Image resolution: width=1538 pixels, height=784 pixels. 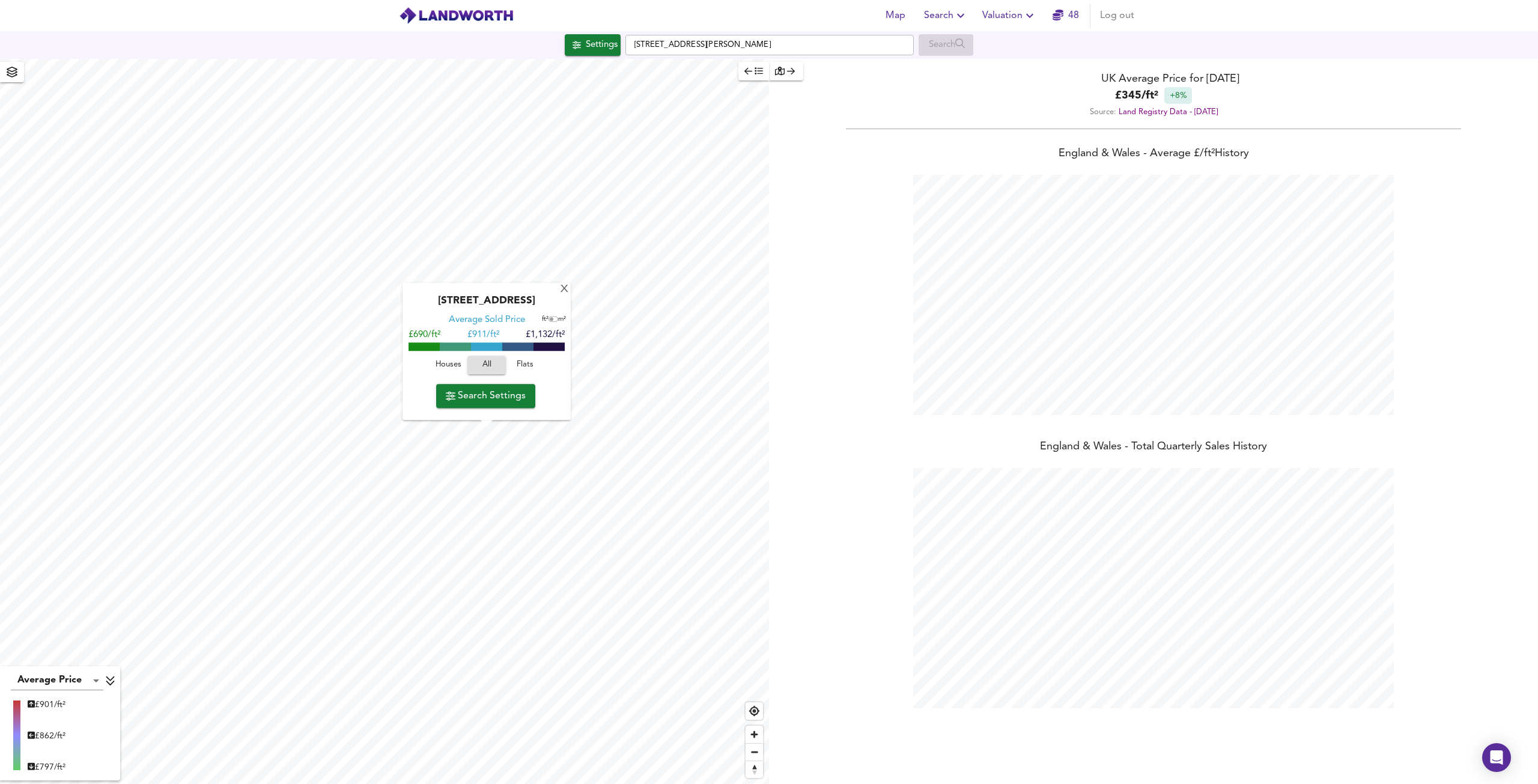 What do you see at coordinates (755, 769) in the screenshot?
I see `span: Reset bearing to north` at bounding box center [755, 769].